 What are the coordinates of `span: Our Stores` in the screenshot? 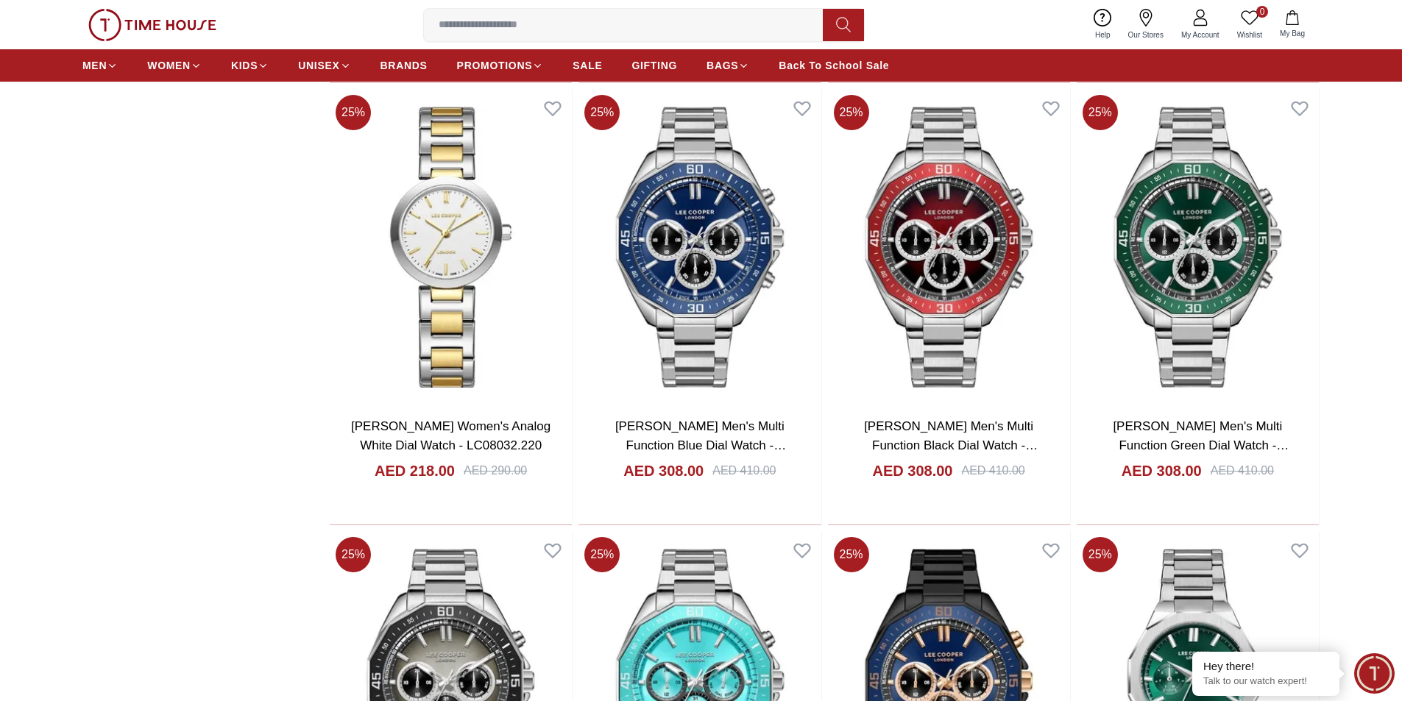 It's located at (1146, 35).